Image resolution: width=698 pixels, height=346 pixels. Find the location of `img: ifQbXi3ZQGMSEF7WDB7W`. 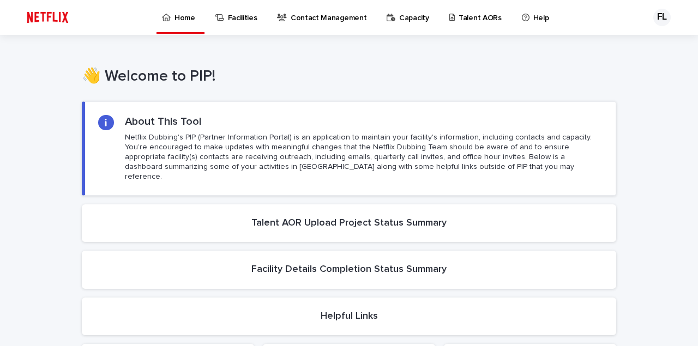

img: ifQbXi3ZQGMSEF7WDB7W is located at coordinates (47, 17).